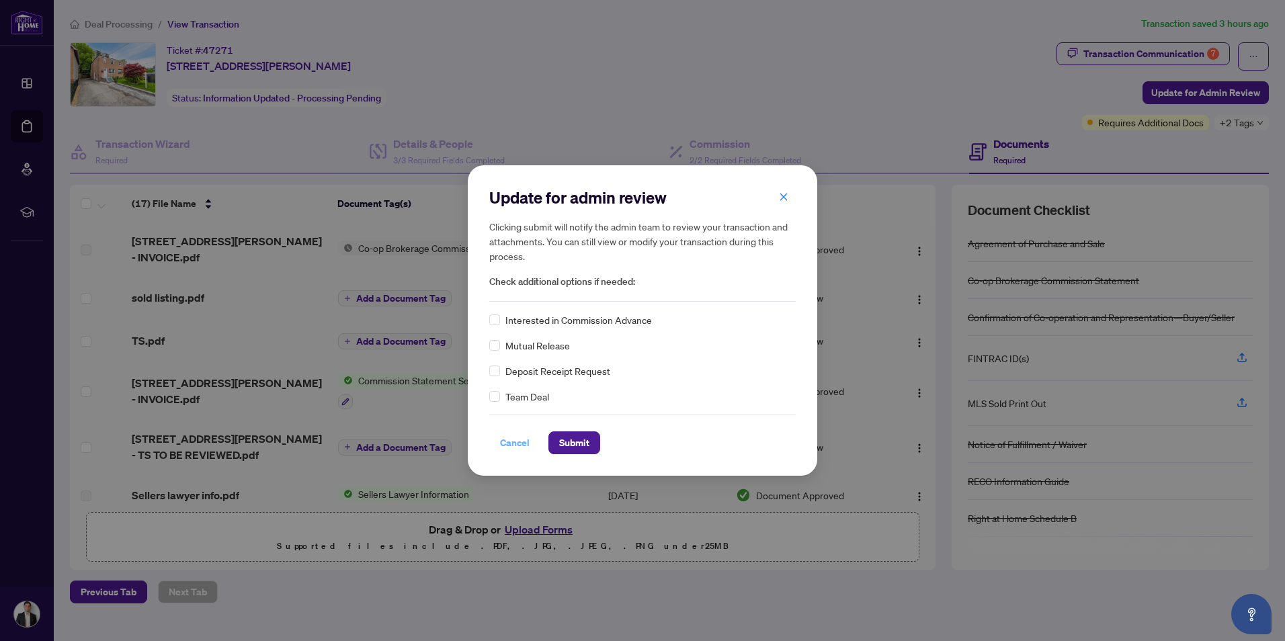 Image resolution: width=1285 pixels, height=641 pixels. What do you see at coordinates (784, 197) in the screenshot?
I see `span: close` at bounding box center [784, 197].